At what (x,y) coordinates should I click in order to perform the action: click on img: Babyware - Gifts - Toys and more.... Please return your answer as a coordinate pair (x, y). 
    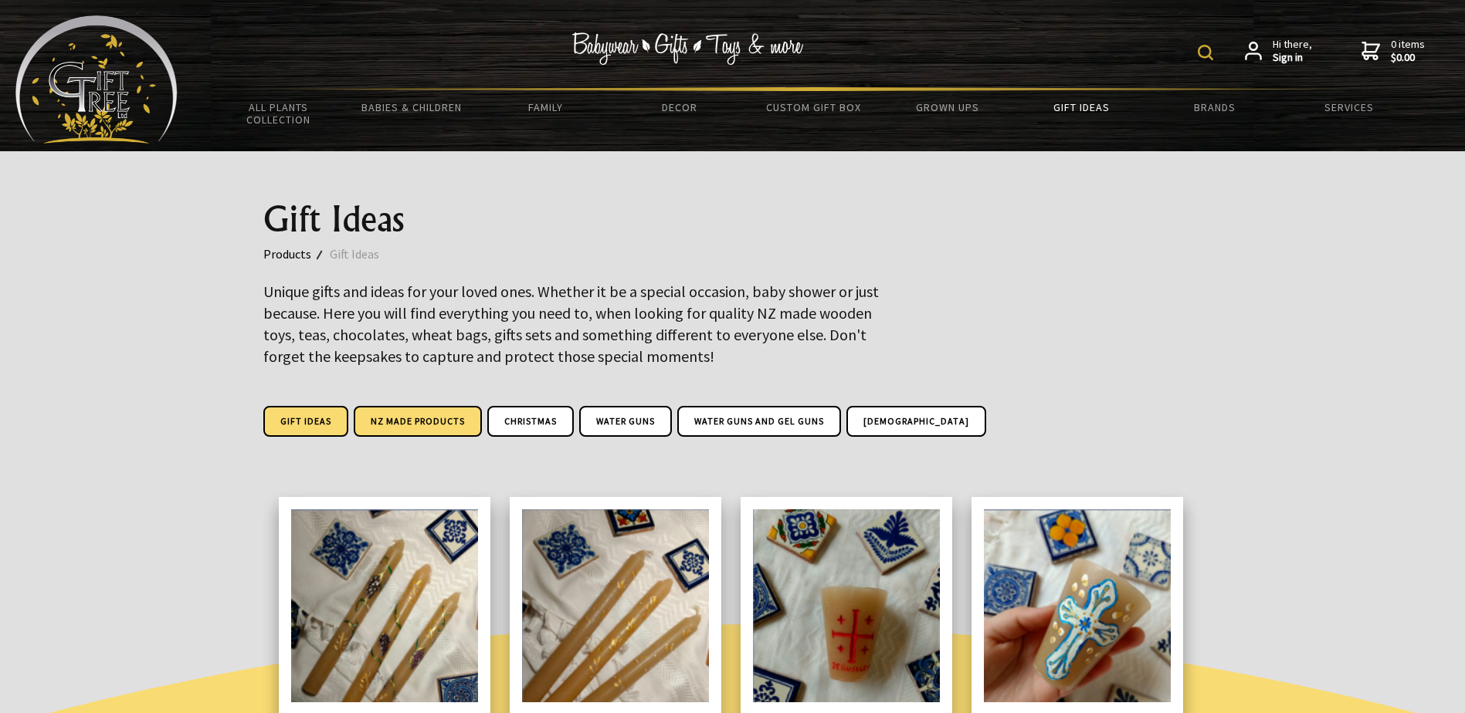
    Looking at the image, I should click on (97, 80).